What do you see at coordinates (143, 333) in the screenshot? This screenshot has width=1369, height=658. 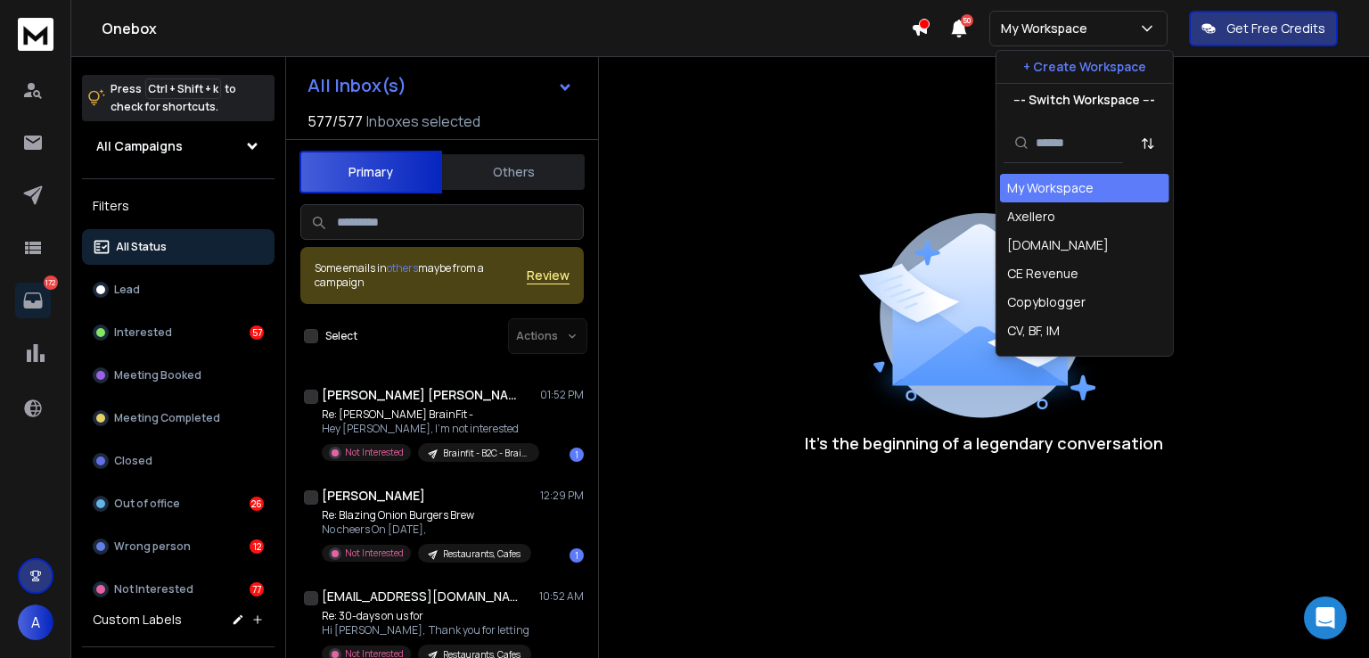 I see `p: Interested` at bounding box center [143, 333].